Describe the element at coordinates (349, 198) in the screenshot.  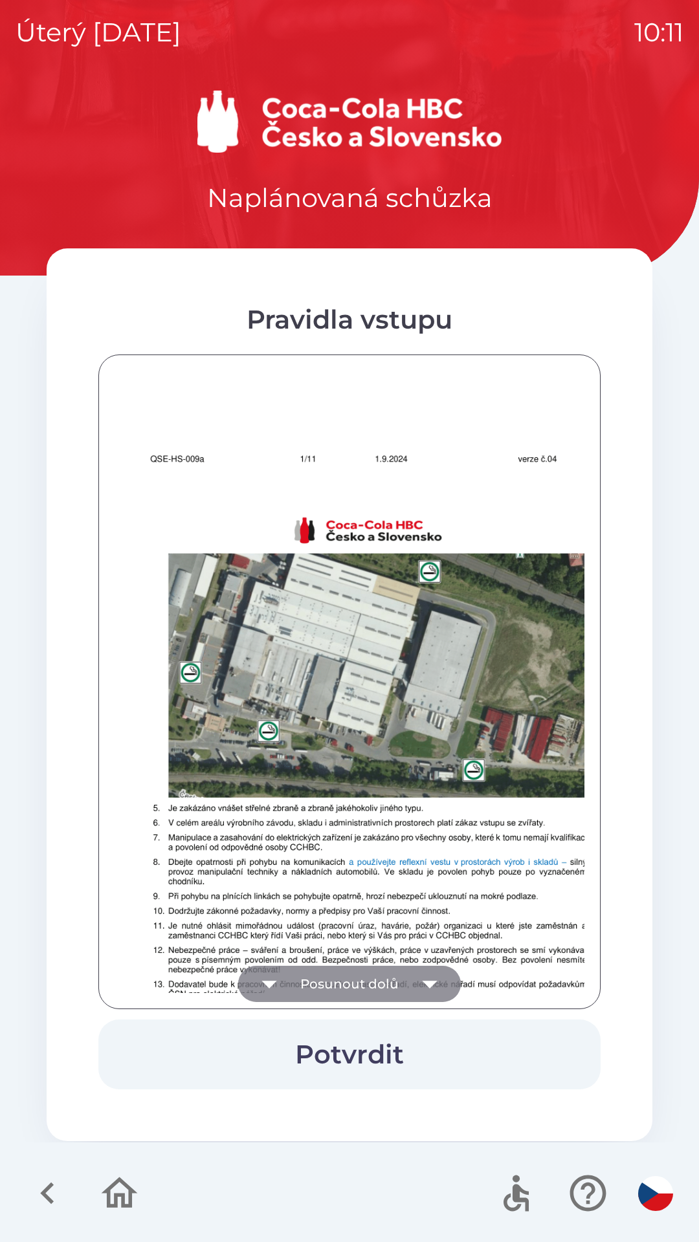
I see `p: Naplánovaná schůzka` at that location.